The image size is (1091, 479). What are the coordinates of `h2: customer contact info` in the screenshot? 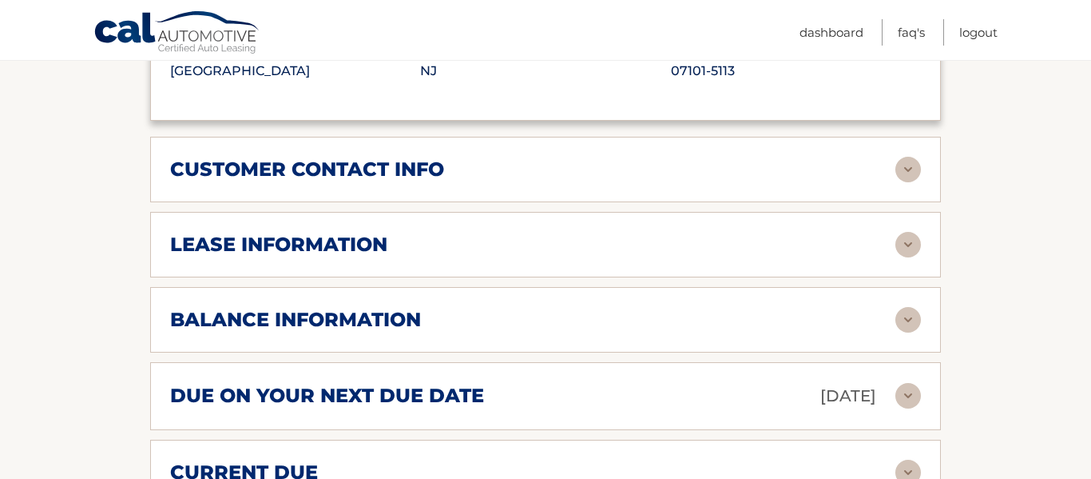 It's located at (307, 169).